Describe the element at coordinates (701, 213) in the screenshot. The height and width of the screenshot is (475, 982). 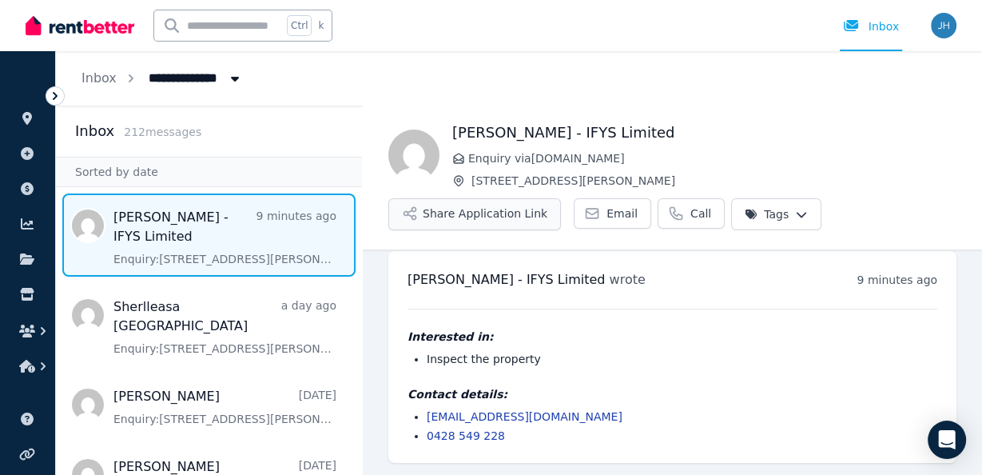
I see `span: Call` at that location.